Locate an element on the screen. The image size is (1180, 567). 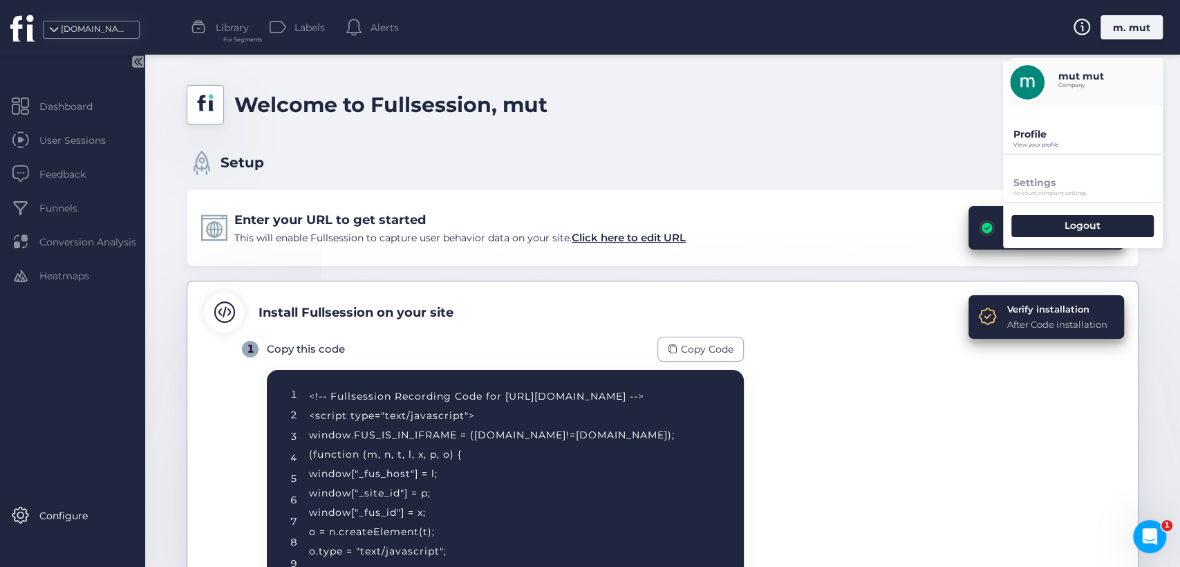
p: Company is located at coordinates (1081, 85).